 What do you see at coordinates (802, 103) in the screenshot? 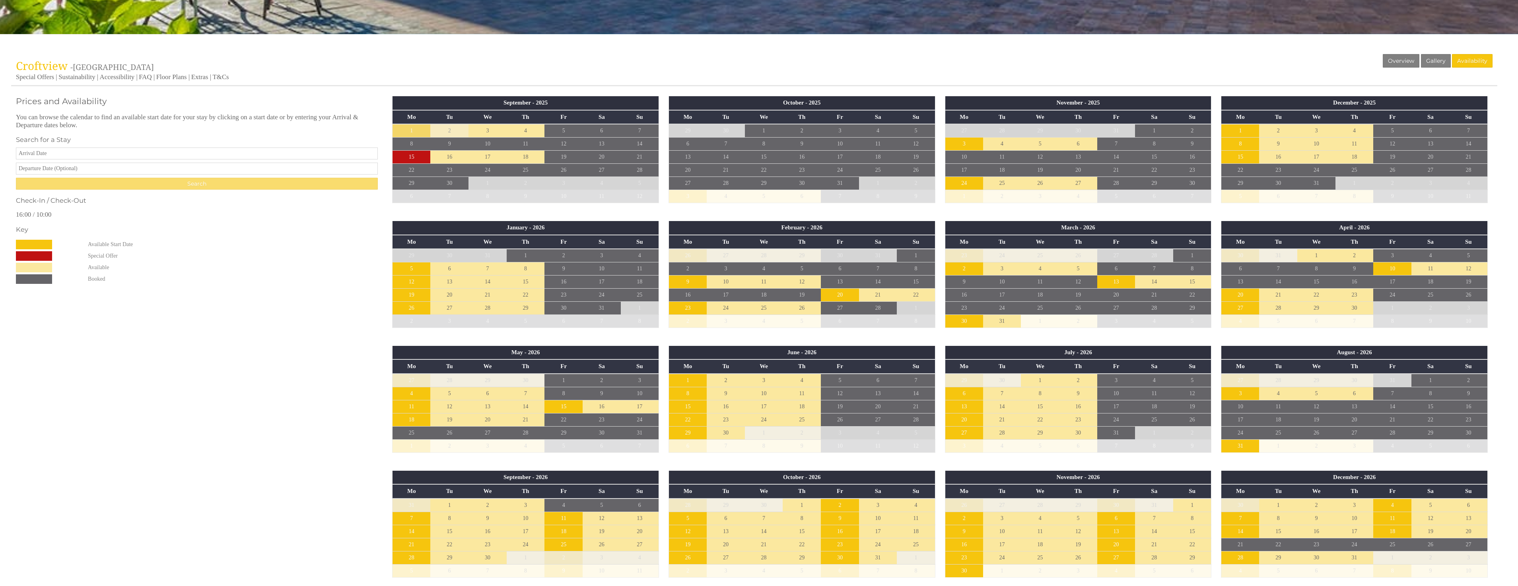
I see `th: October - 2025` at bounding box center [802, 103].